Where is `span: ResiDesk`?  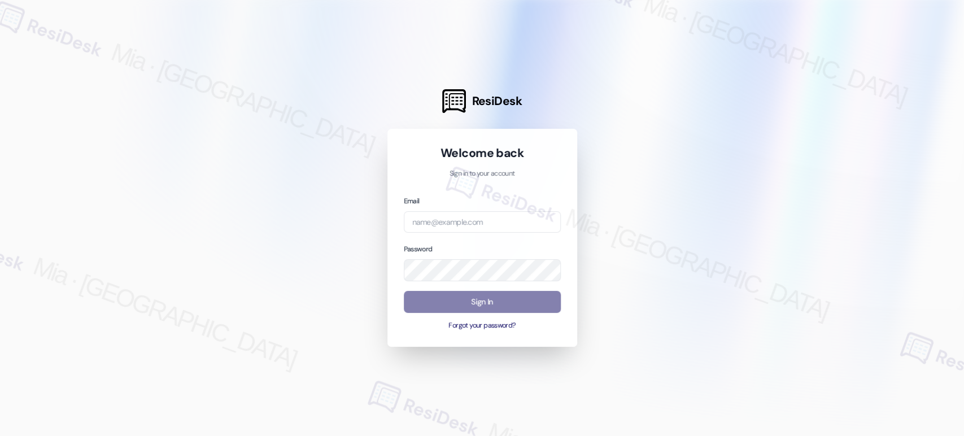
span: ResiDesk is located at coordinates (497, 101).